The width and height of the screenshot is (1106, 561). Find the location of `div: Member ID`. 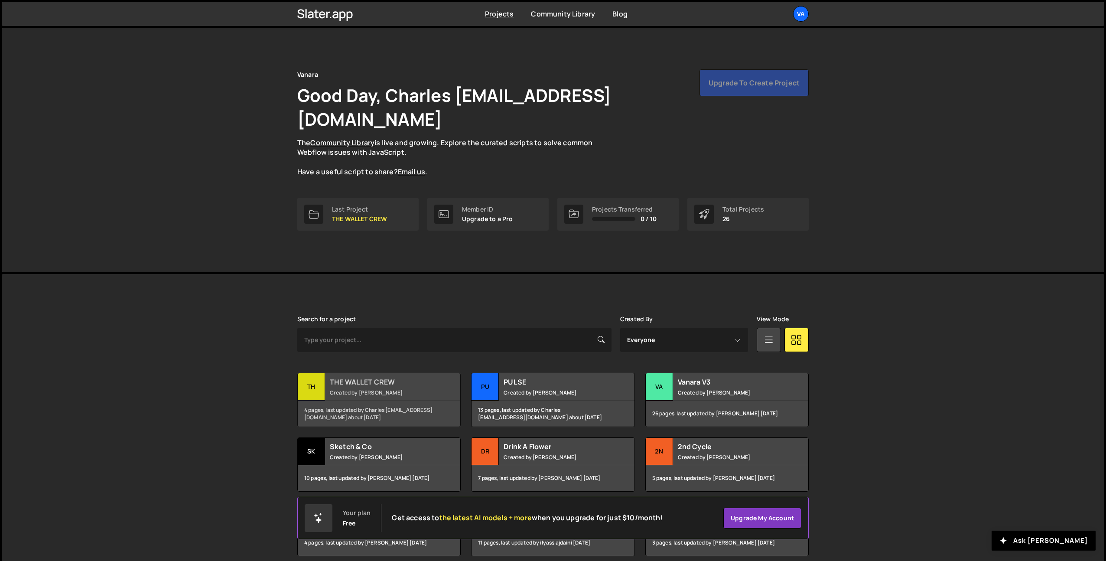

div: Member ID is located at coordinates (487, 209).